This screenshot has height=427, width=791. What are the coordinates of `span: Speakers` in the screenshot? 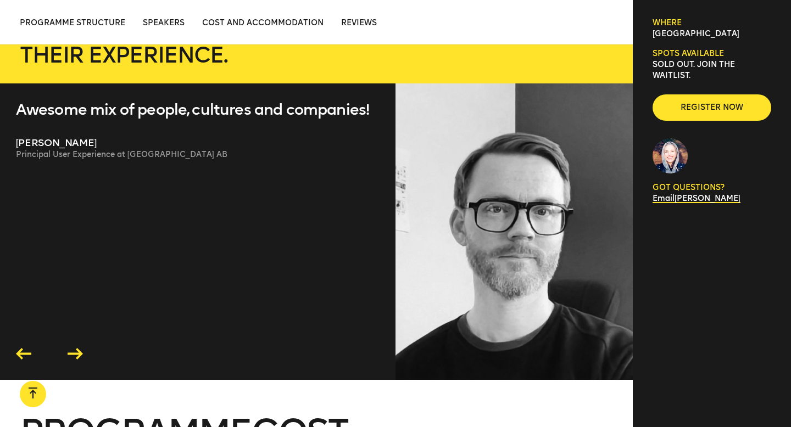 It's located at (164, 23).